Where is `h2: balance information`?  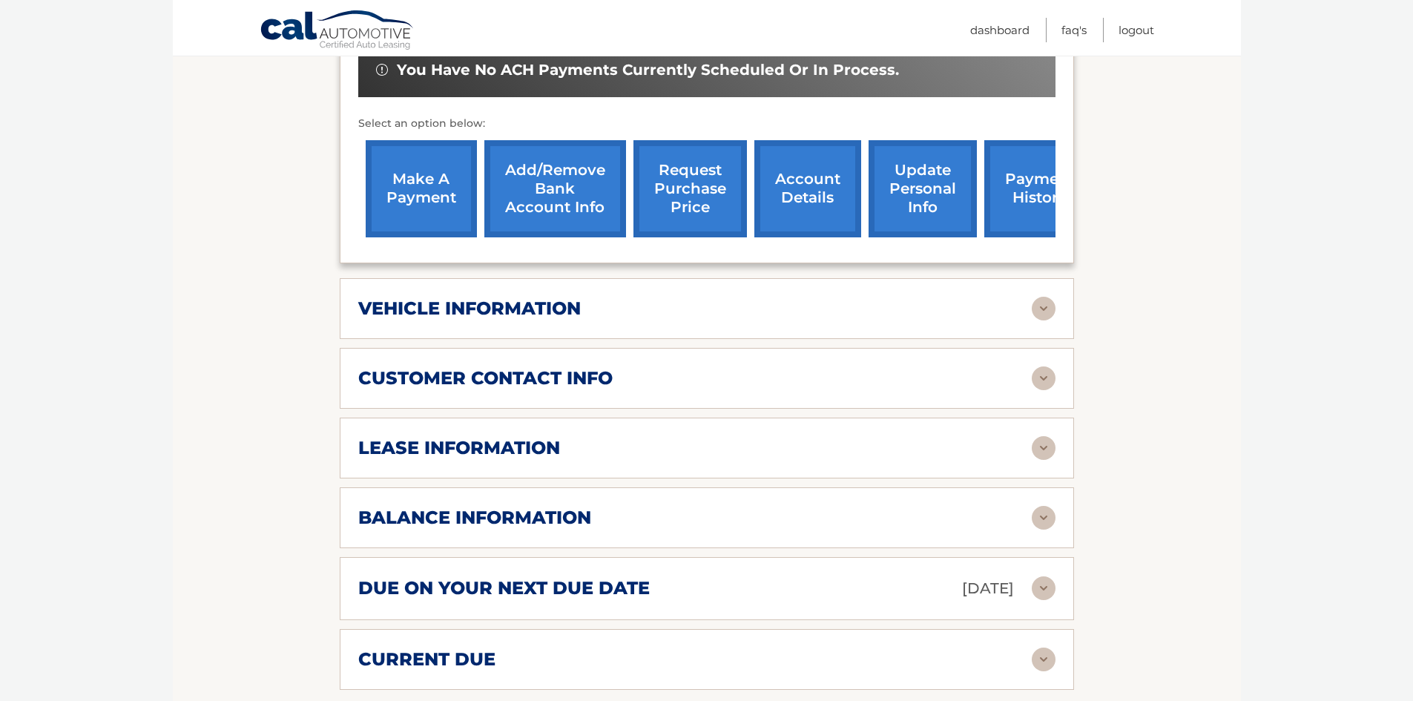 h2: balance information is located at coordinates (475, 518).